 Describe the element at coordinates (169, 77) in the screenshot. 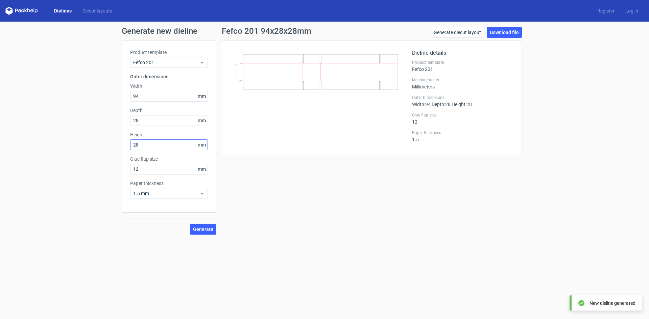

I see `h3: Outer dimensions` at that location.